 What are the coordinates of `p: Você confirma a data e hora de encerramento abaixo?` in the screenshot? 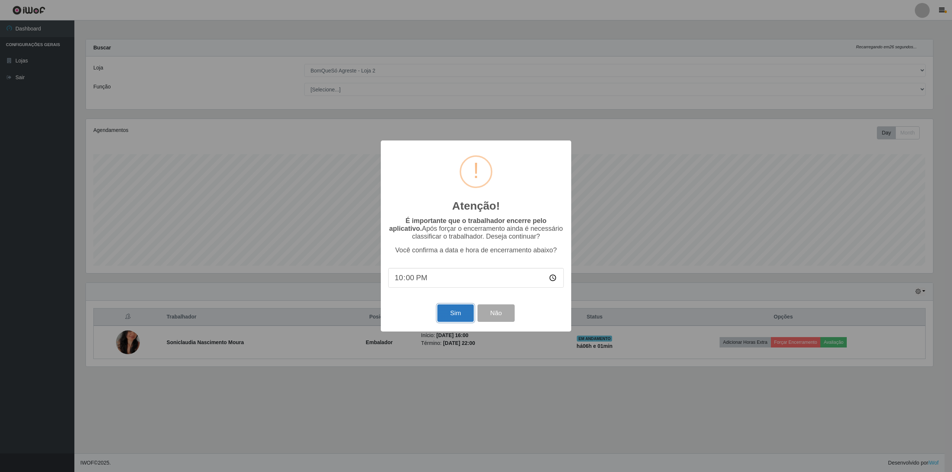 It's located at (476, 250).